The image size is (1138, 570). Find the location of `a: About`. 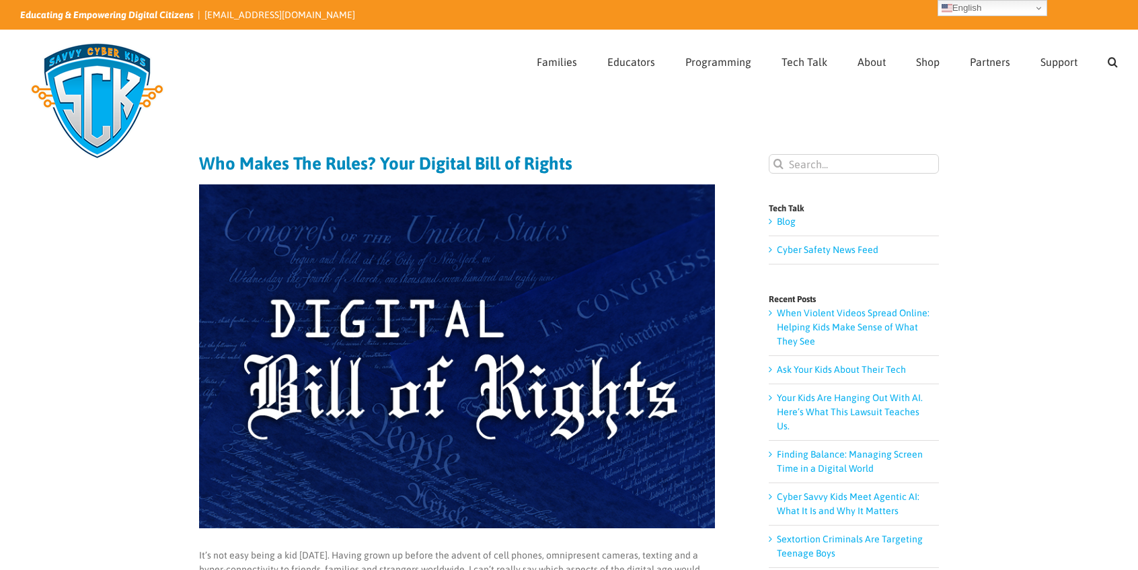

a: About is located at coordinates (872, 60).